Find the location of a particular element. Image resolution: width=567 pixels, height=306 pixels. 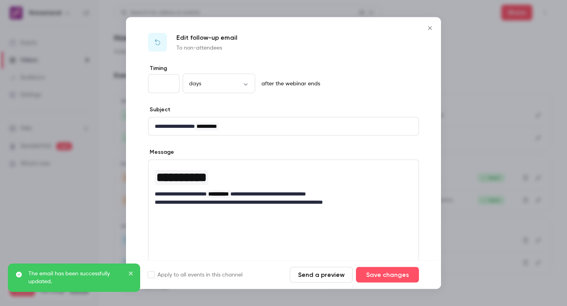

label: Subject is located at coordinates (159, 110).